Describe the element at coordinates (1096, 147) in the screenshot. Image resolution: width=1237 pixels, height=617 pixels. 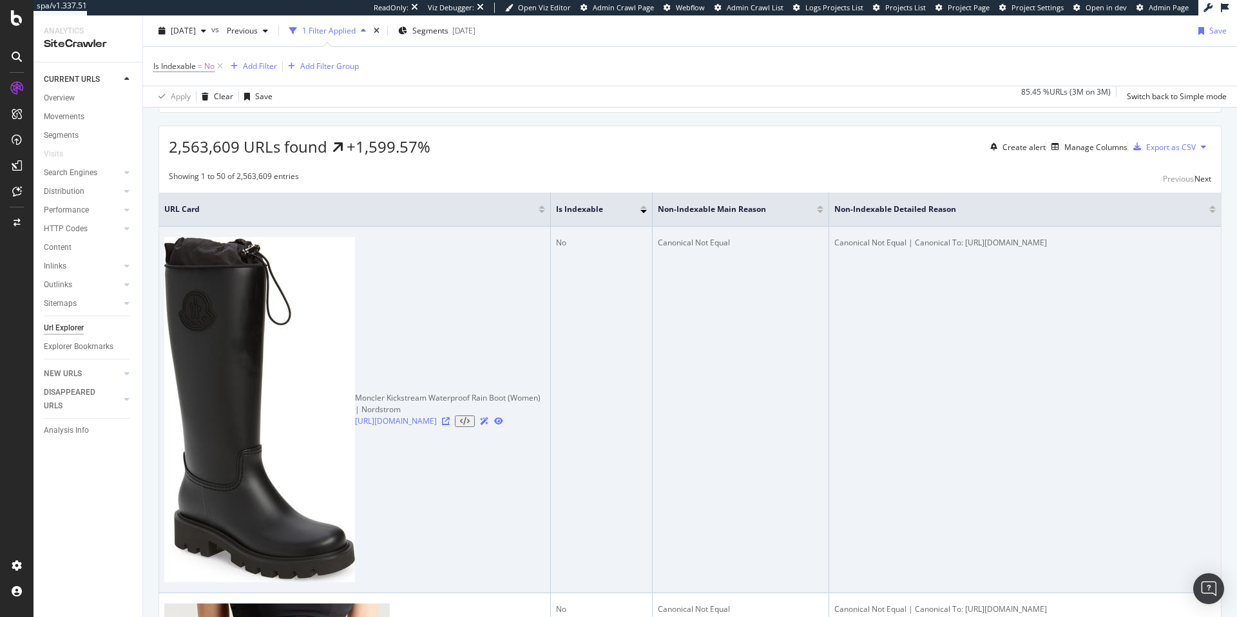
I see `div: Manage Columns` at that location.